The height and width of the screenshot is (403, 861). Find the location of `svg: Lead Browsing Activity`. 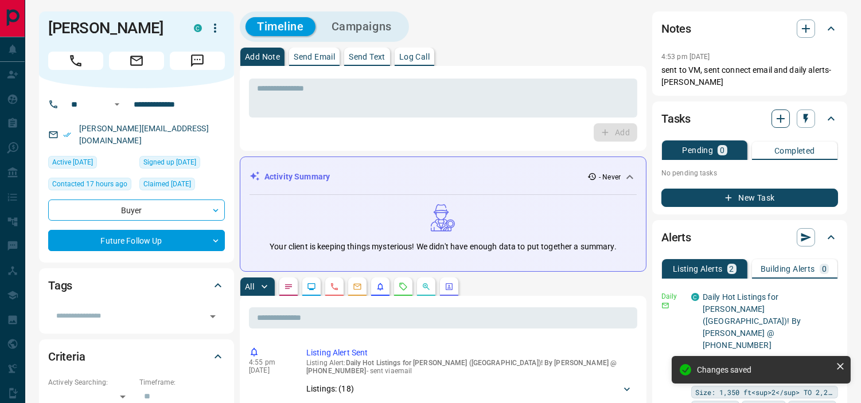

svg: Lead Browsing Activity is located at coordinates (311, 287).